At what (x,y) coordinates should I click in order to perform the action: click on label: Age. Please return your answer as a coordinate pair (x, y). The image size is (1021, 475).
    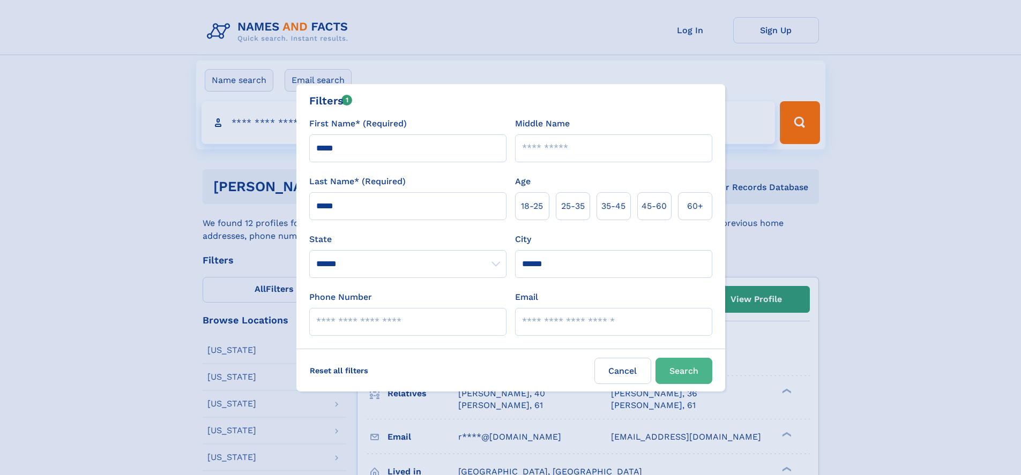
    Looking at the image, I should click on (522, 182).